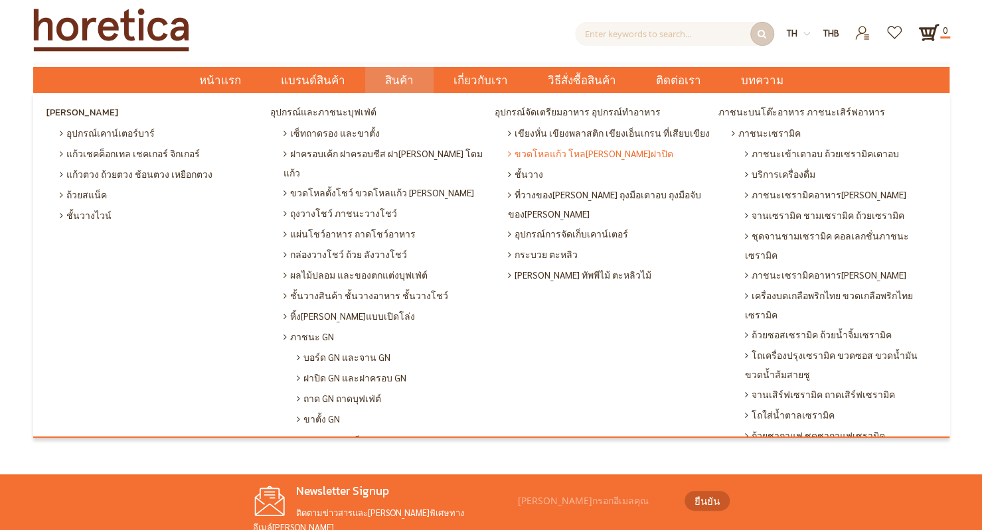 The width and height of the screenshot is (982, 530). Describe the element at coordinates (107, 133) in the screenshot. I see `span: อุปกรณ์เคาน์เตอร์บาร์` at that location.